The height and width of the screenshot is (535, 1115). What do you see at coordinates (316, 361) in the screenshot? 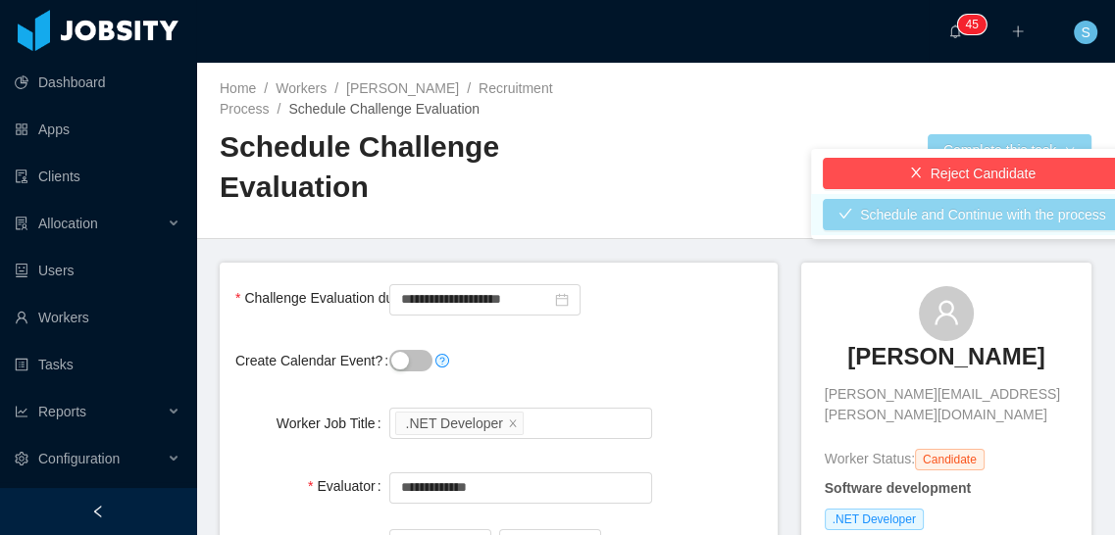
I see `label: Create Calendar Event?` at bounding box center [316, 361].